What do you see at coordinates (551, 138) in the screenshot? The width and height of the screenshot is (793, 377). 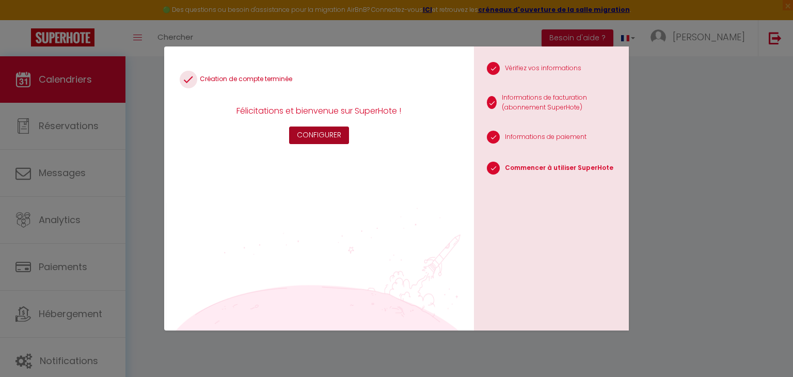 I see `li: Informations de paiement` at bounding box center [551, 138].